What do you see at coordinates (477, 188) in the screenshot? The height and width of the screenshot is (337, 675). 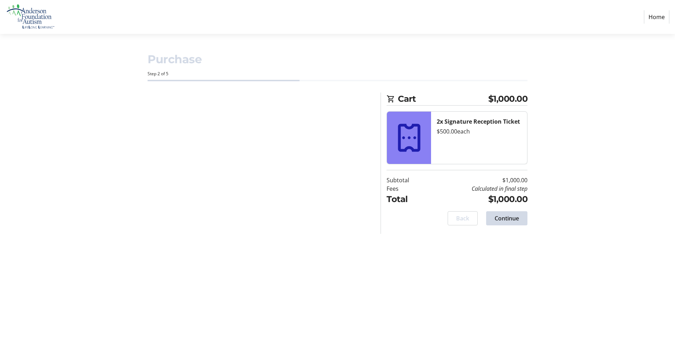 I see `td: Calculated in final step` at bounding box center [477, 188].